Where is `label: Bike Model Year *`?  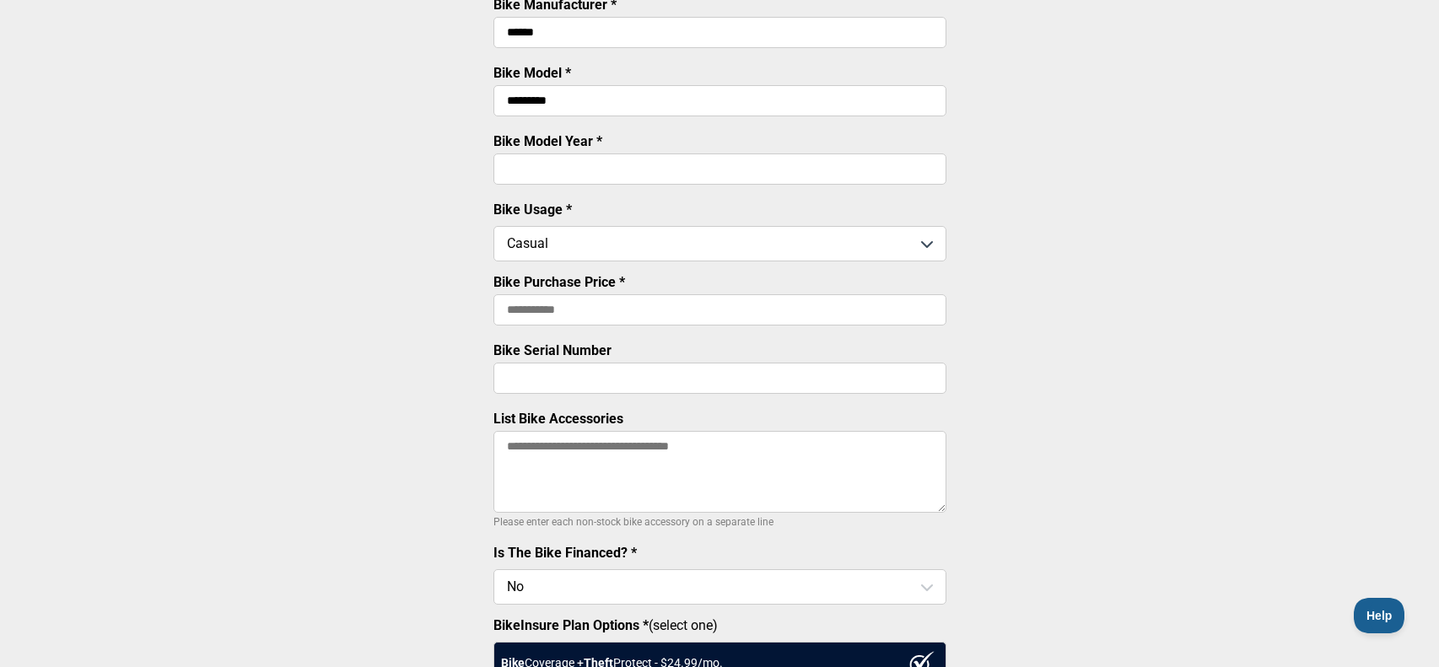 label: Bike Model Year * is located at coordinates (548, 141).